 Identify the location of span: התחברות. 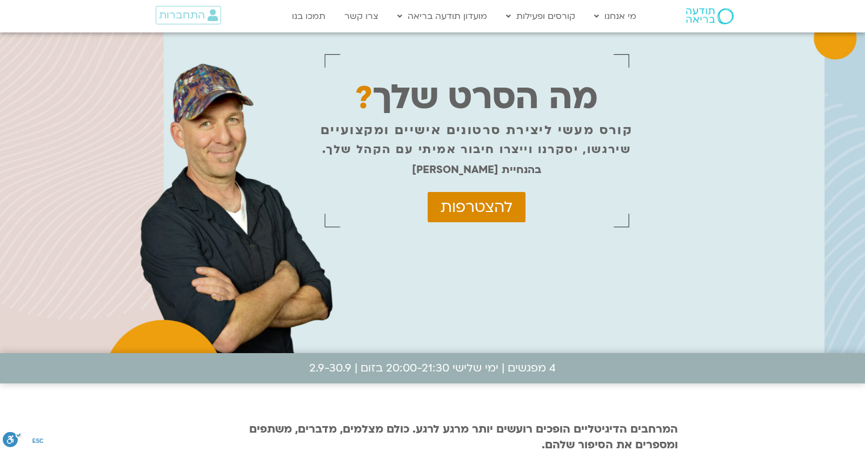
(182, 15).